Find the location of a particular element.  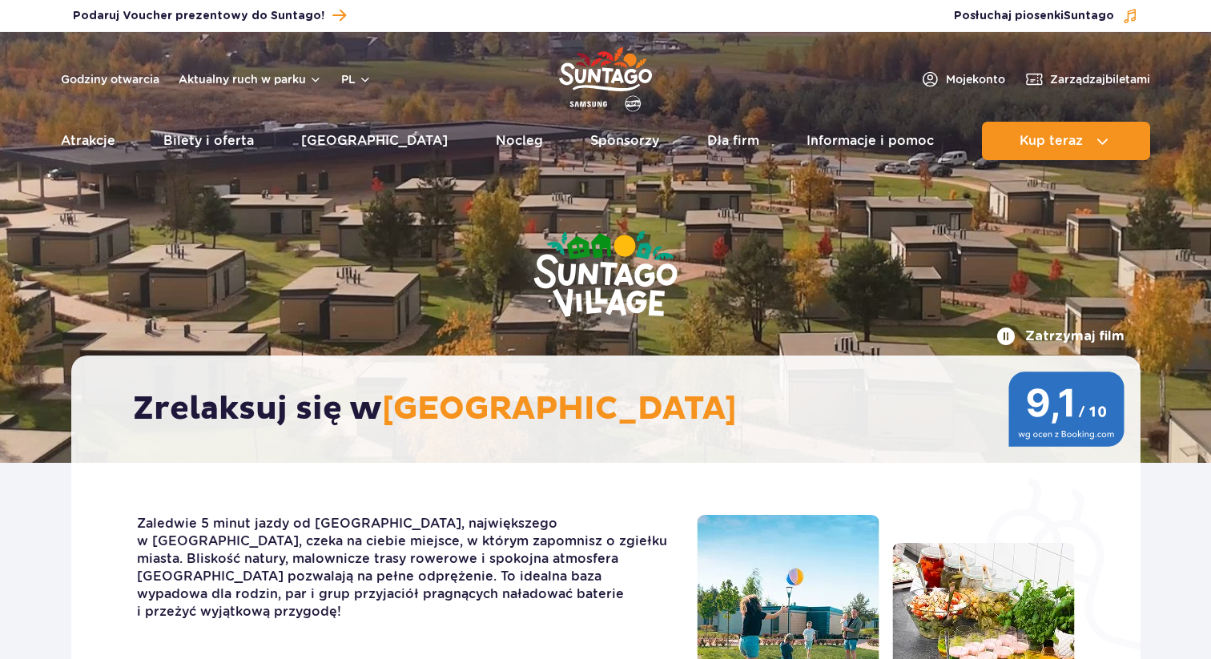

span: Kup teraz is located at coordinates (1051, 141).